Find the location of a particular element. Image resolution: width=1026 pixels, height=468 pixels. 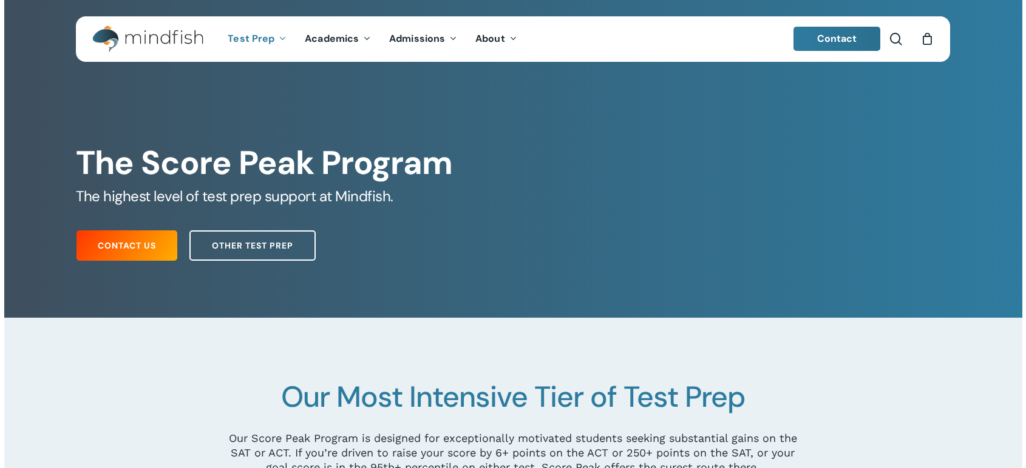

header: Main Menu is located at coordinates (513, 39).